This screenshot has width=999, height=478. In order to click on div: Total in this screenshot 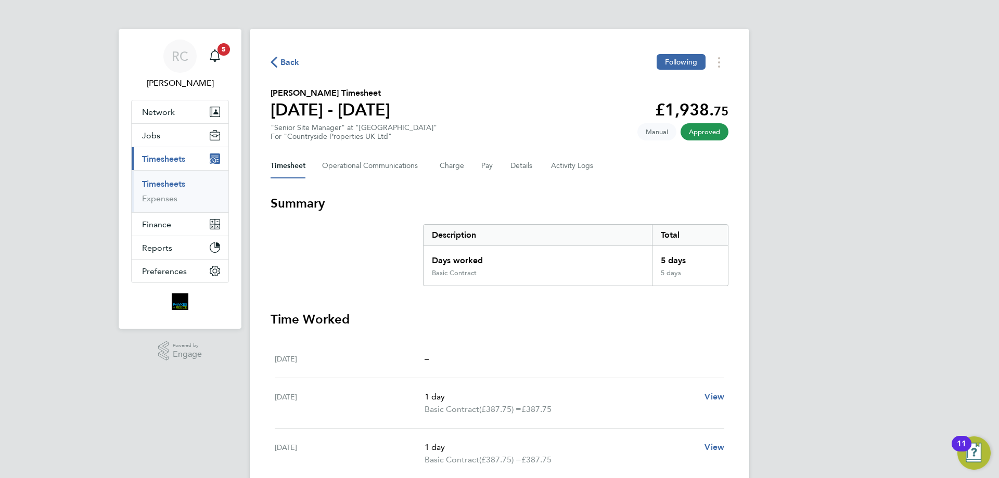, I will do `click(690, 235)`.